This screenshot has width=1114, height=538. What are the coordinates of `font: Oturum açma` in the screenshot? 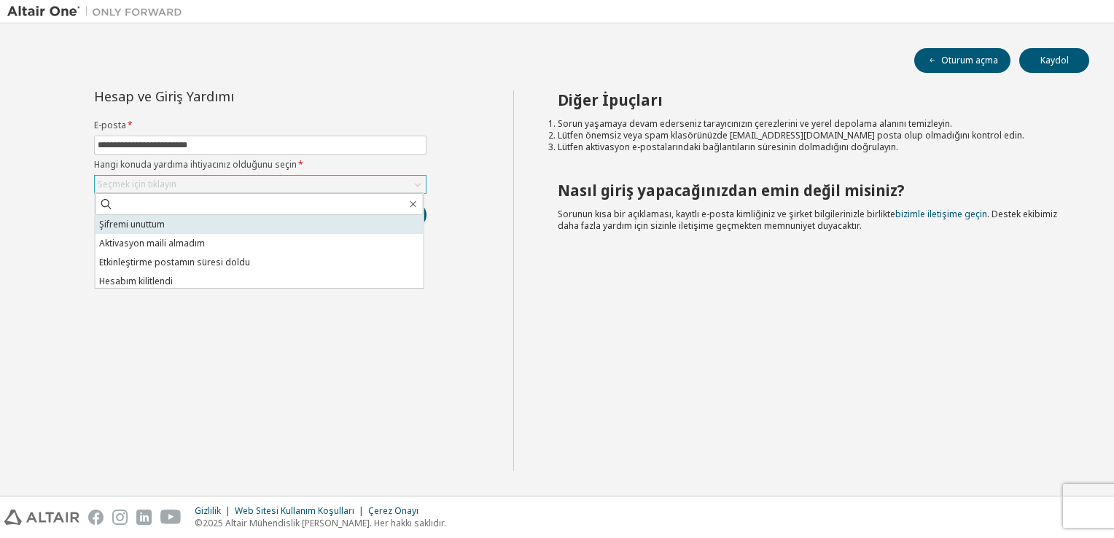 It's located at (970, 61).